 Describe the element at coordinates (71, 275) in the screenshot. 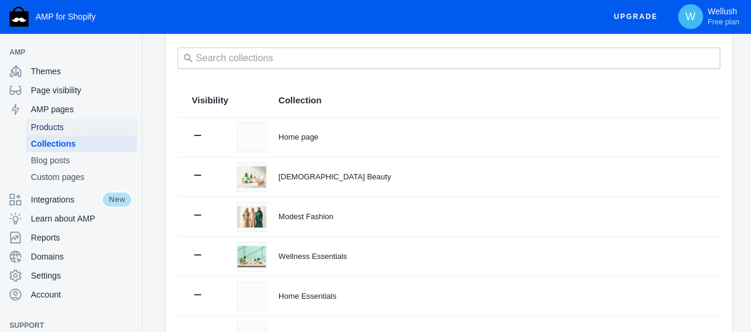

I see `a: Settings` at that location.